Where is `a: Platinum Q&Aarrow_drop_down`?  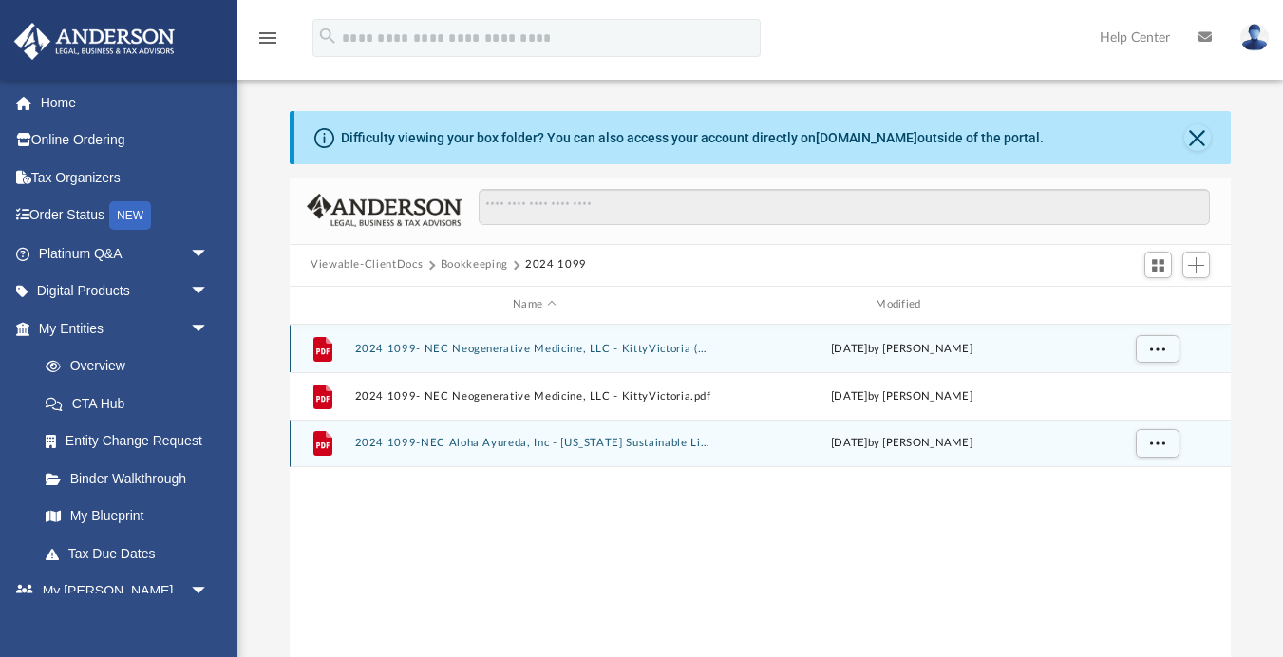
a: Platinum Q&Aarrow_drop_down is located at coordinates (125, 254).